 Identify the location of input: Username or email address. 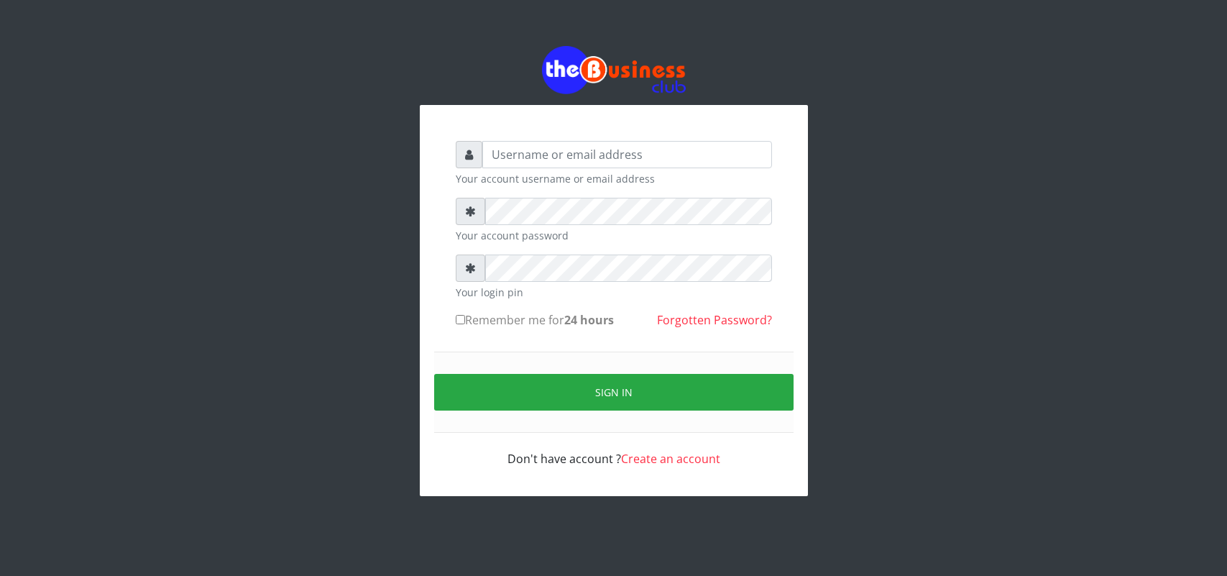
(627, 155).